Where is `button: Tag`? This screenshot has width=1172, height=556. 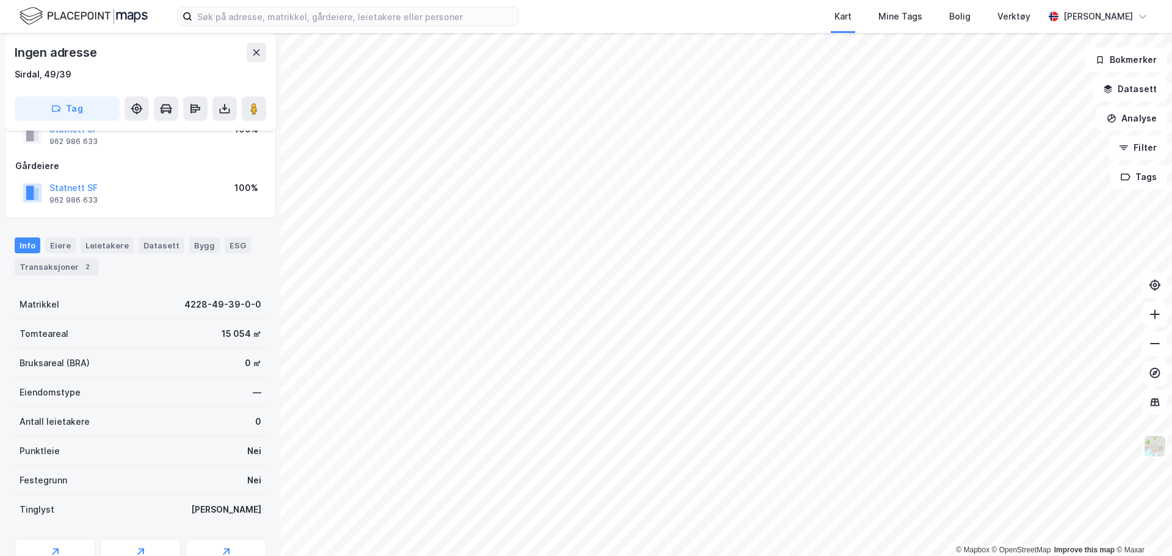
button: Tag is located at coordinates (67, 109).